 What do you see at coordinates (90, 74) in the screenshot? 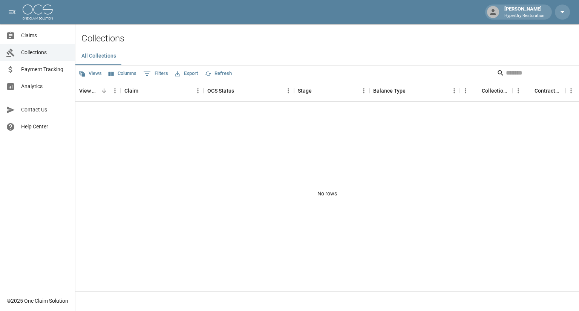
I see `button: Views` at bounding box center [90, 74].